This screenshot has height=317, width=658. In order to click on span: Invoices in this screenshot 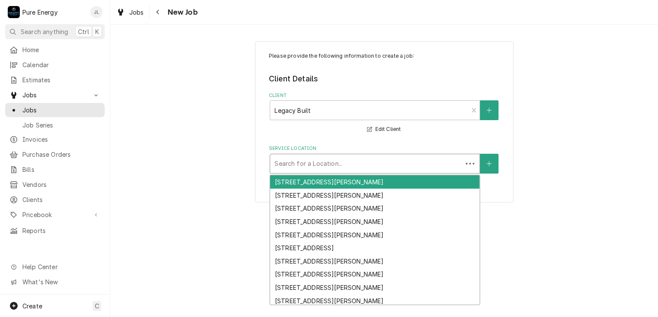, I will do `click(61, 139)`.